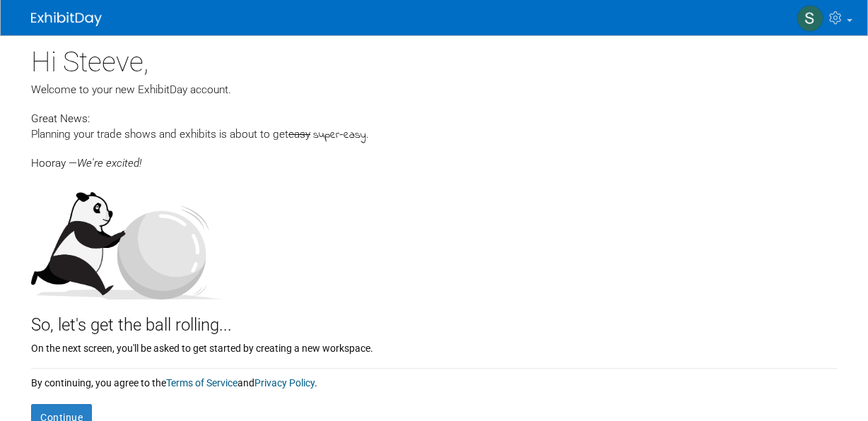 This screenshot has width=868, height=421. I want to click on div: Hi Steeve,, so click(434, 59).